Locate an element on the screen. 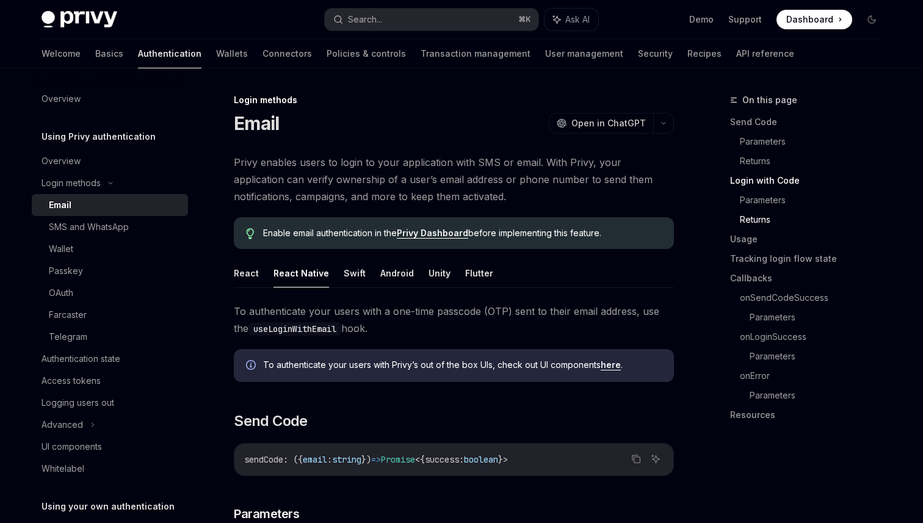  span: sendCode is located at coordinates (264, 460).